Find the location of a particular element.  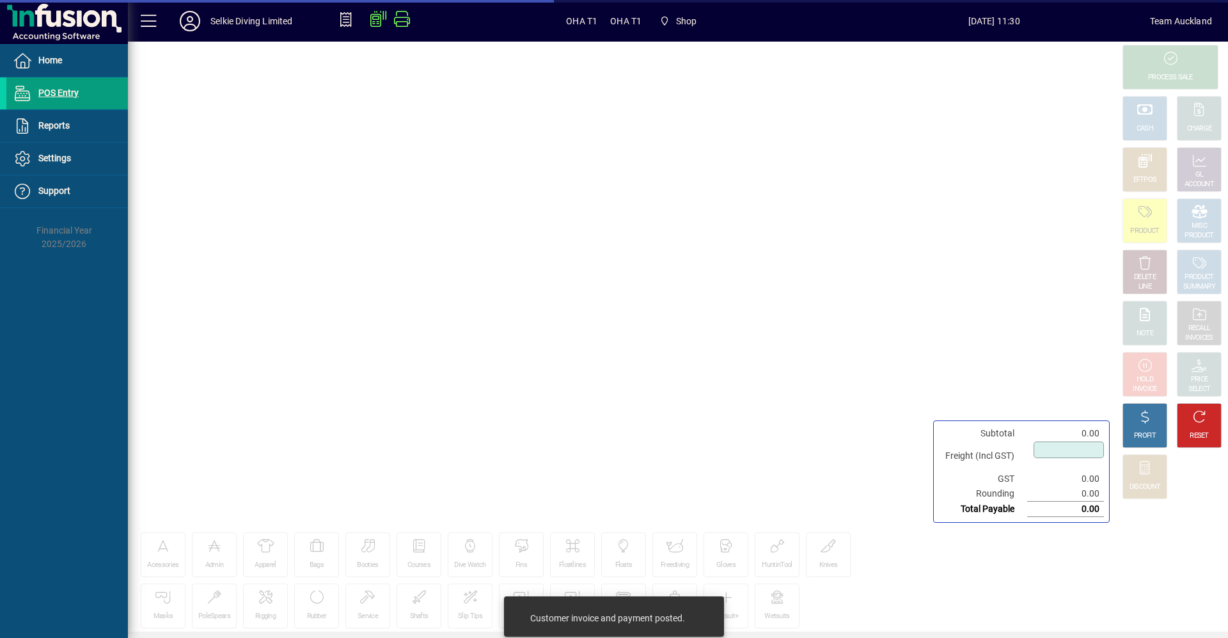

div: Gloves is located at coordinates (726, 565).